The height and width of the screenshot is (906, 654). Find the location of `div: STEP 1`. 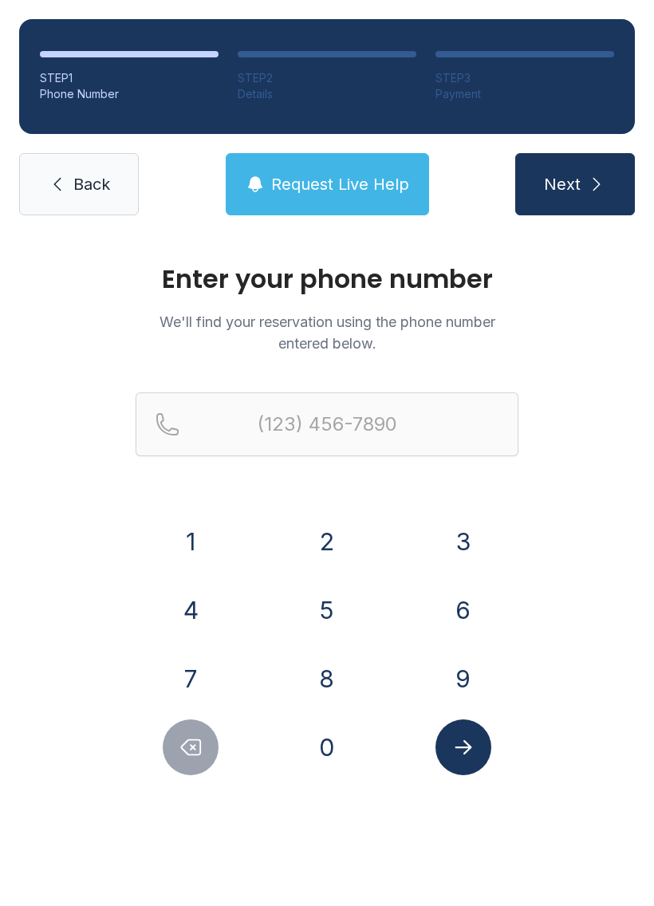

div: STEP 1 is located at coordinates (129, 78).